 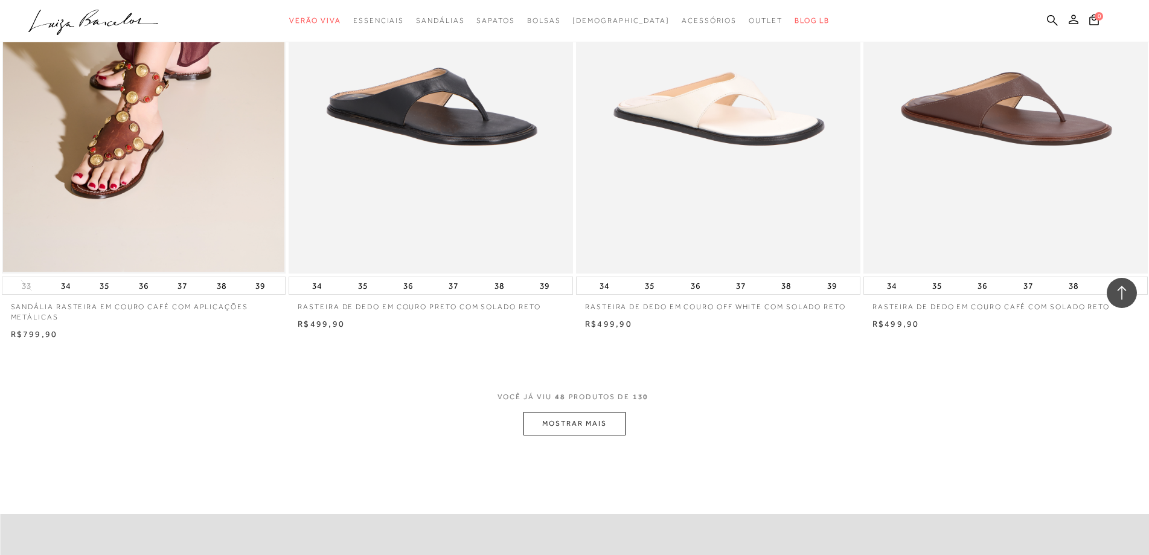 I want to click on span: Bolsas, so click(x=544, y=21).